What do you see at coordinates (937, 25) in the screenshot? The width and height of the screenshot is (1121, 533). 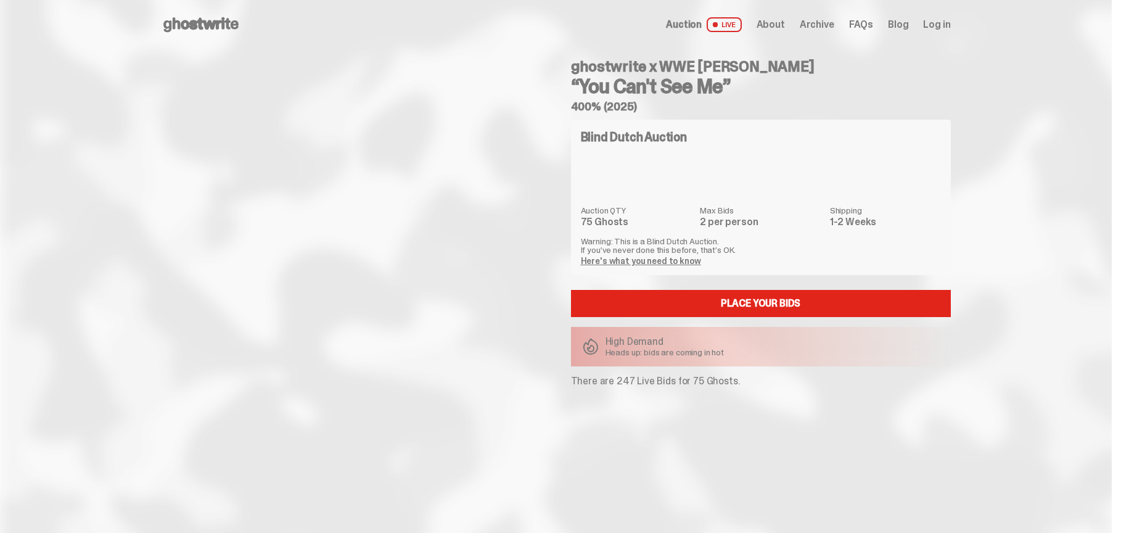 I see `a: Log in` at bounding box center [937, 25].